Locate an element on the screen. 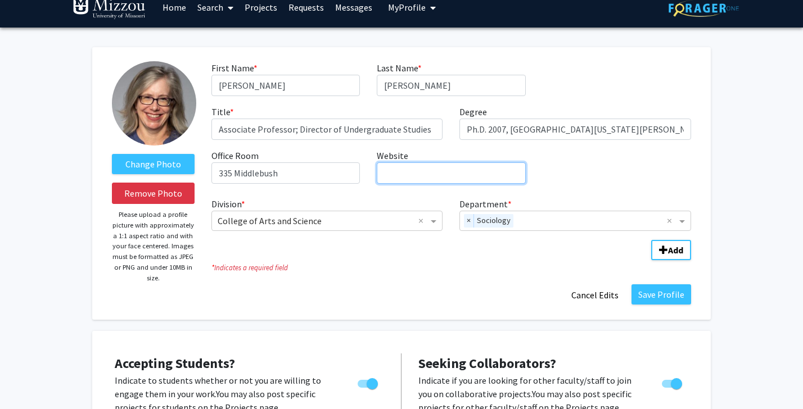 The width and height of the screenshot is (803, 409). img: Profile Picture is located at coordinates (154, 103).